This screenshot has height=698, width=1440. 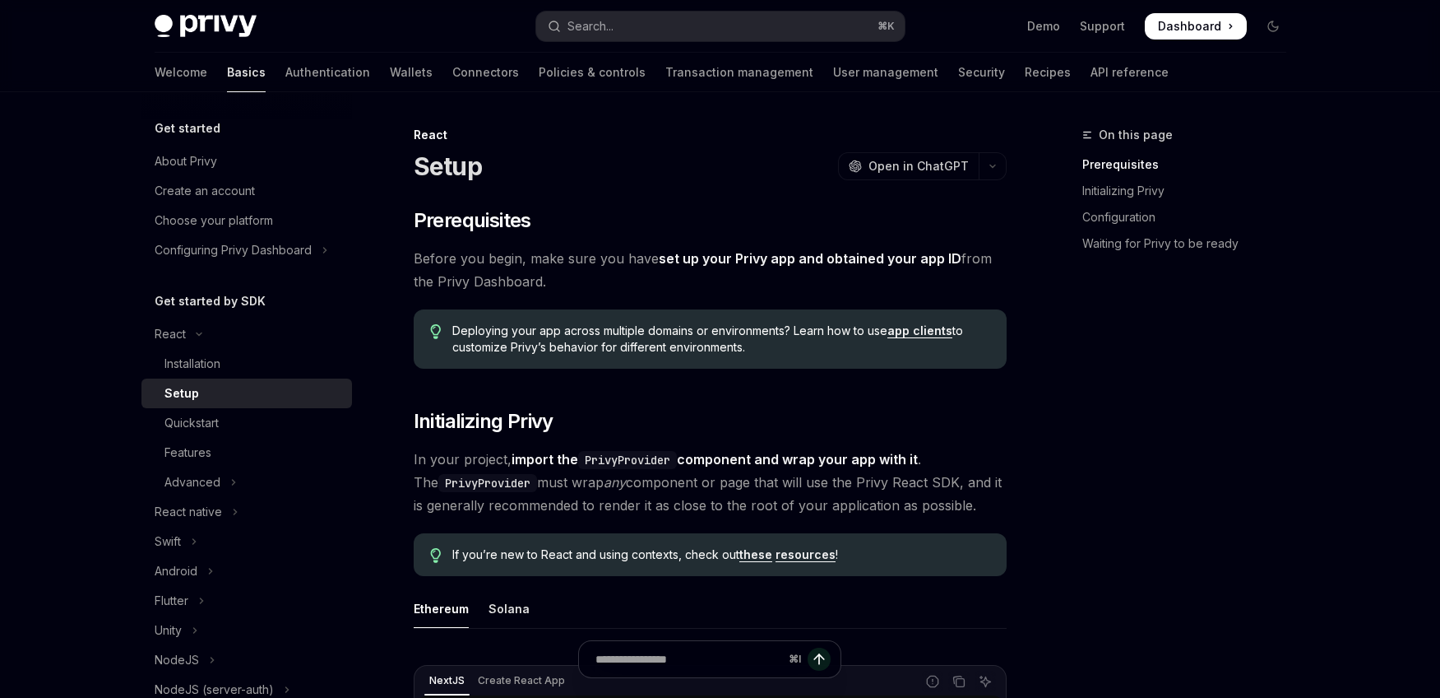 I want to click on div: Ethereum, so click(x=441, y=608).